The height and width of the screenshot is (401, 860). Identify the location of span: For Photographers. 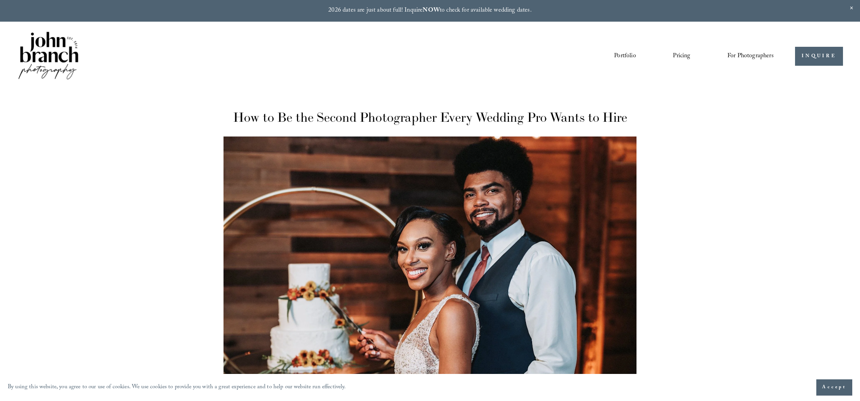
(751, 56).